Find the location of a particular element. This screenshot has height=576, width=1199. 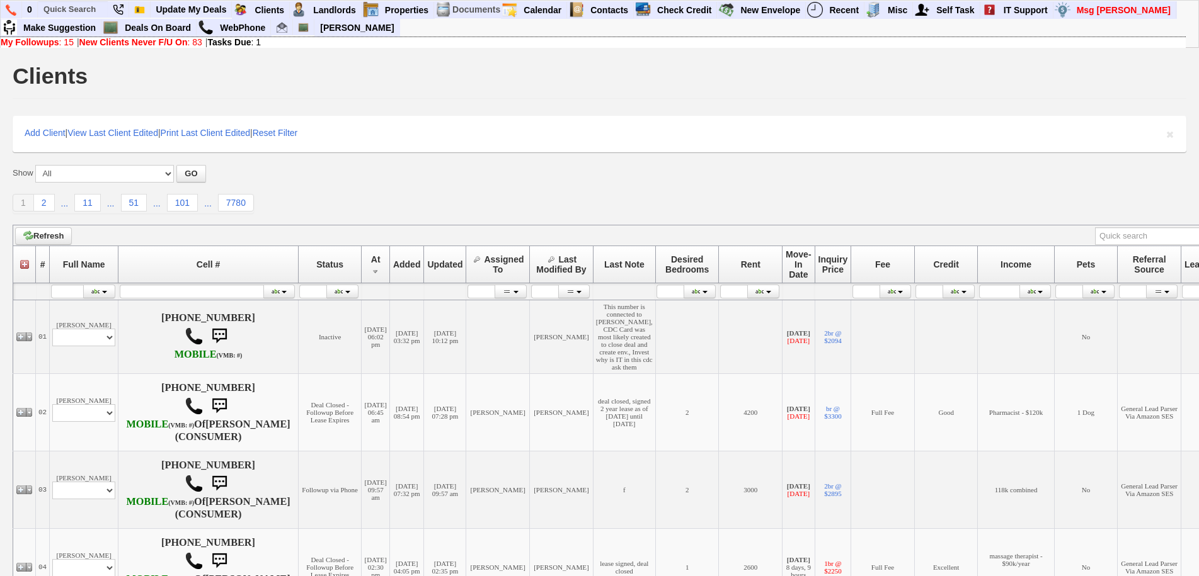

a: 2br @ $2895 is located at coordinates (833, 490).